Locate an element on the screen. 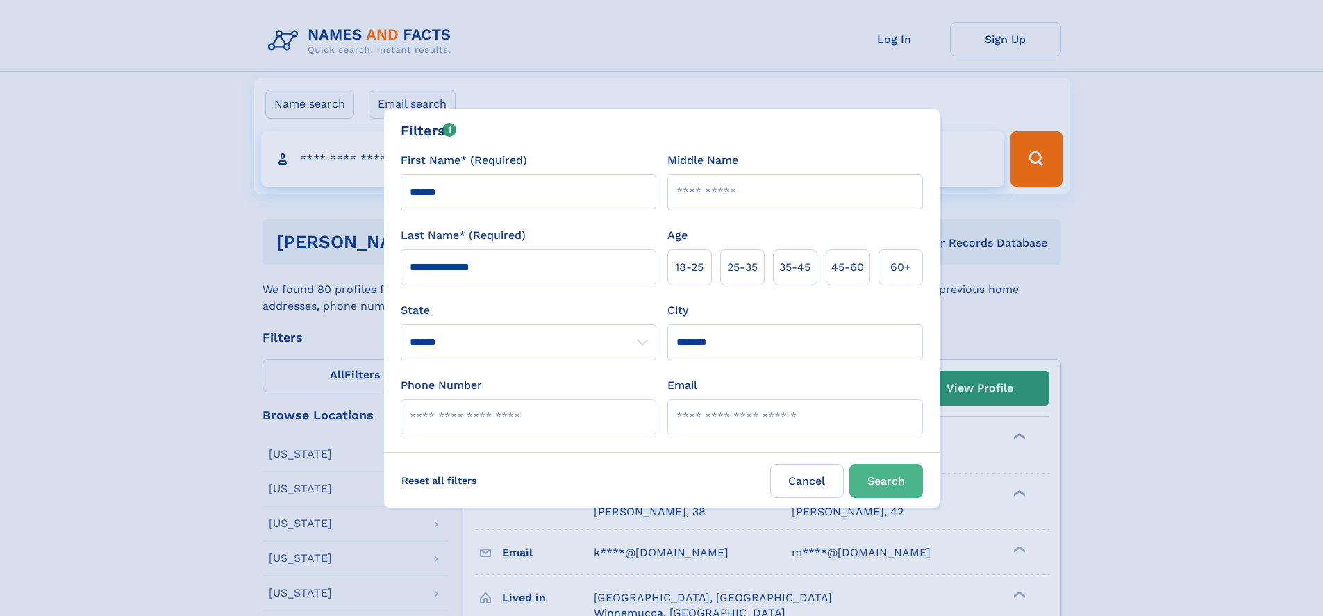 The image size is (1323, 616). label: State is located at coordinates (528, 310).